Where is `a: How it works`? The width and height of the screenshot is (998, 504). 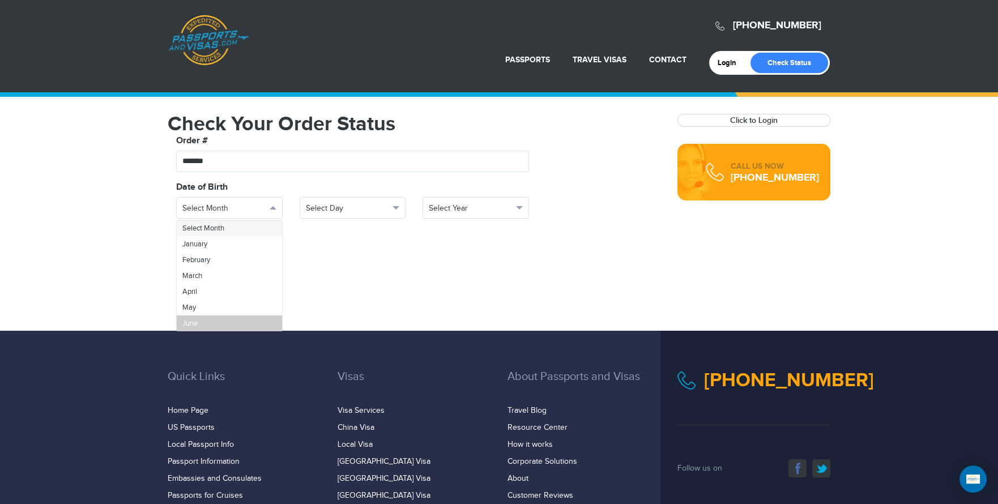 a: How it works is located at coordinates (530, 445).